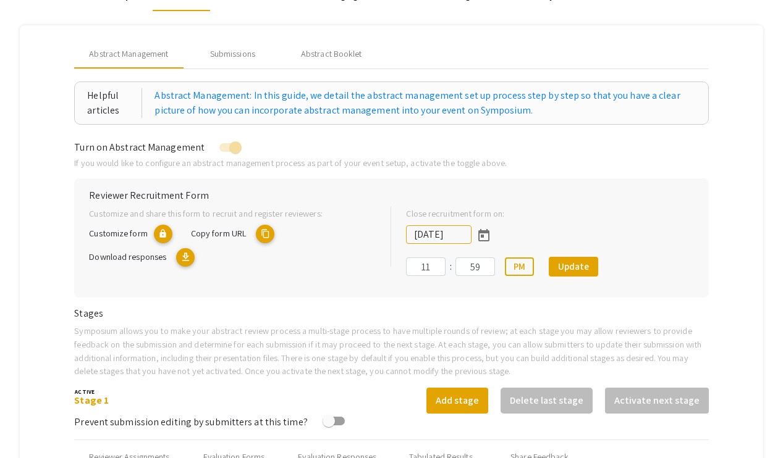  I want to click on input: Hours, so click(426, 267).